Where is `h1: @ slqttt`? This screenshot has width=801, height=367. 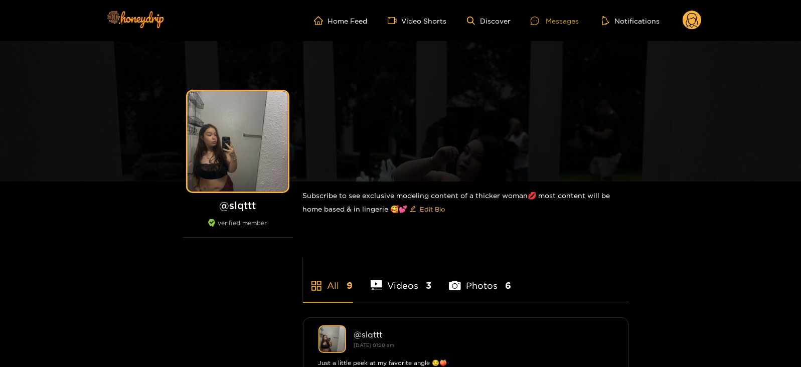
h1: @ slqttt is located at coordinates (238, 205).